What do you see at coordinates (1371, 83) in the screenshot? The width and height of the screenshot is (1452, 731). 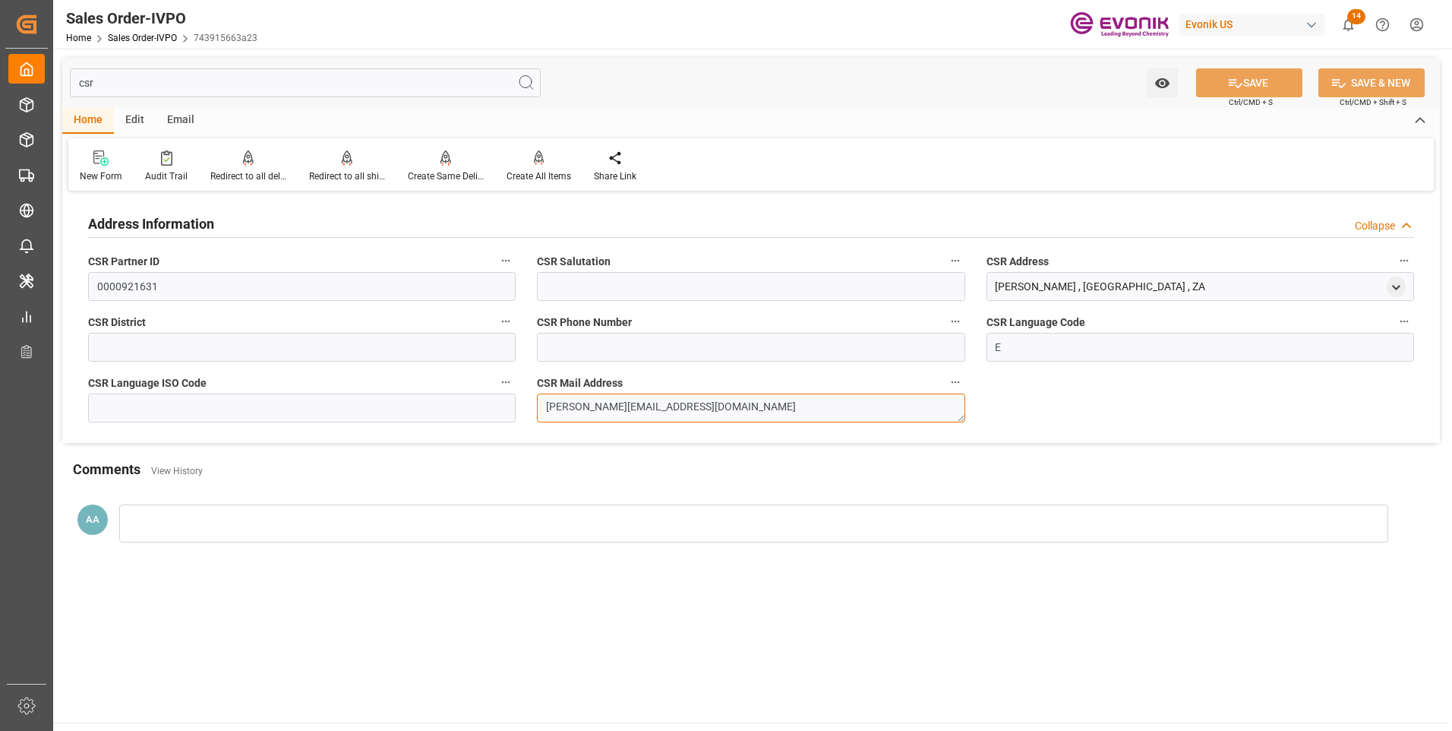 I see `button: SAVE & NEW` at bounding box center [1371, 83].